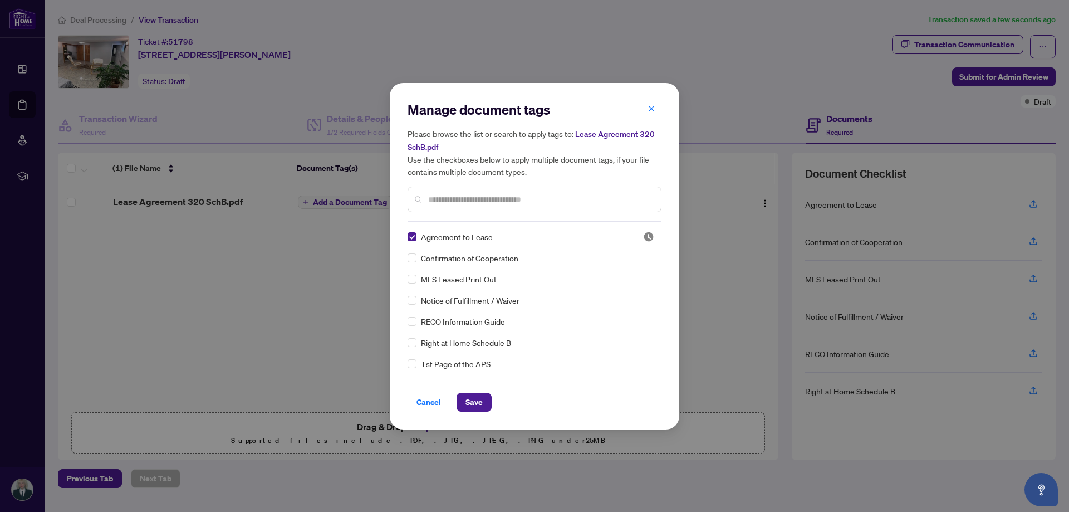 The height and width of the screenshot is (512, 1069). I want to click on button: Save, so click(474, 402).